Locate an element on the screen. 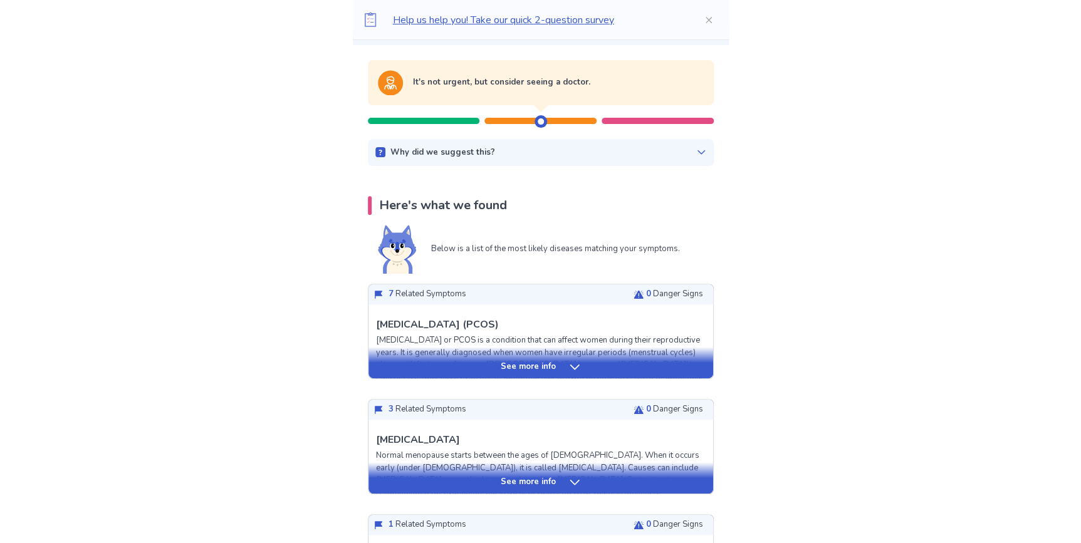 This screenshot has height=543, width=1081. p: Below is a list of the most likely diseases matching your symptoms. is located at coordinates (555, 249).